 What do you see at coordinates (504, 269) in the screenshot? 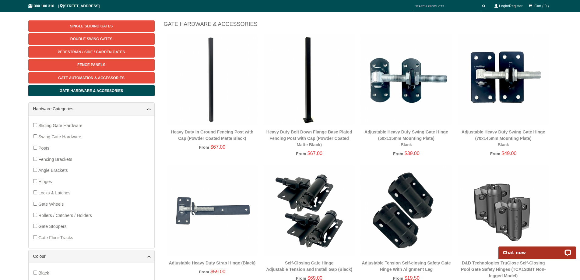
I see `a: D&D Technologies TruClose Self-Closing Pool Gate Safety Hinges (TCA1S3BT Non-legged Model)` at bounding box center [504, 269].